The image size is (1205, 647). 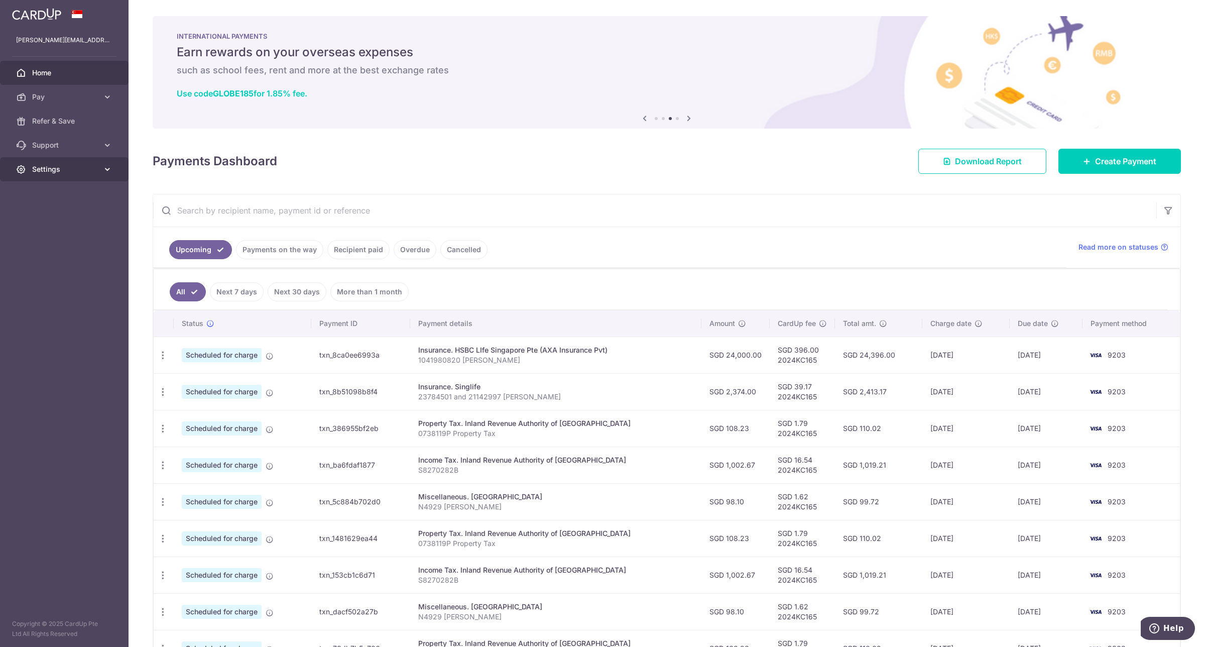 What do you see at coordinates (878, 354) in the screenshot?
I see `td: SGD 24,396.00` at bounding box center [878, 354].